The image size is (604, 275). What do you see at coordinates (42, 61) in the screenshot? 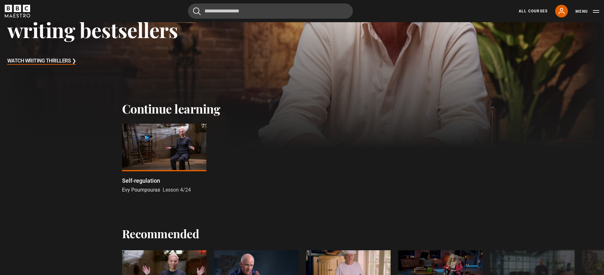
I see `h3: Watch Writing Thrillers ❯` at bounding box center [42, 61].